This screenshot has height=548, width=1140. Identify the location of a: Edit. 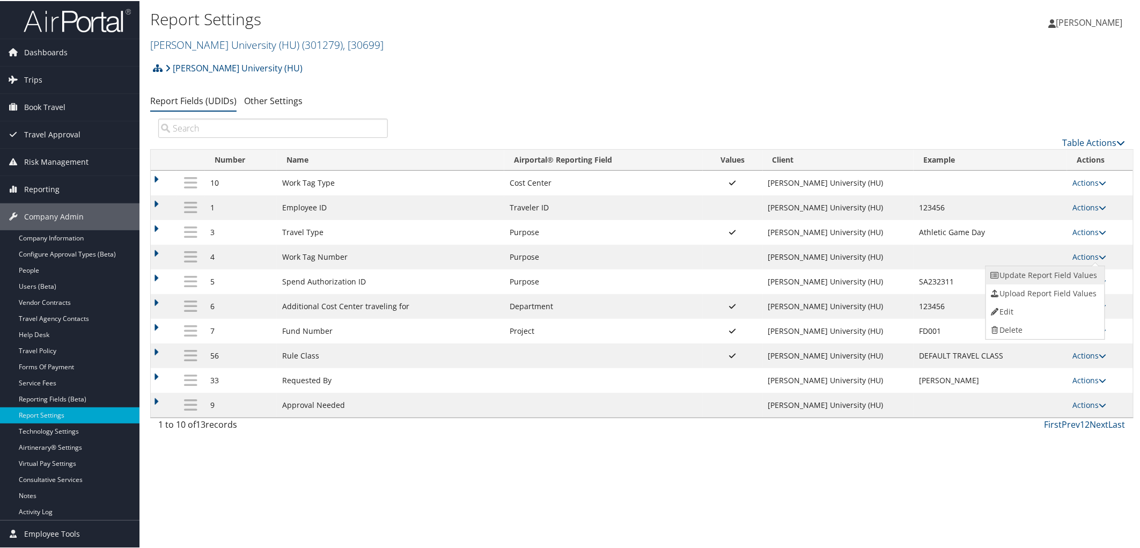
(1044, 311).